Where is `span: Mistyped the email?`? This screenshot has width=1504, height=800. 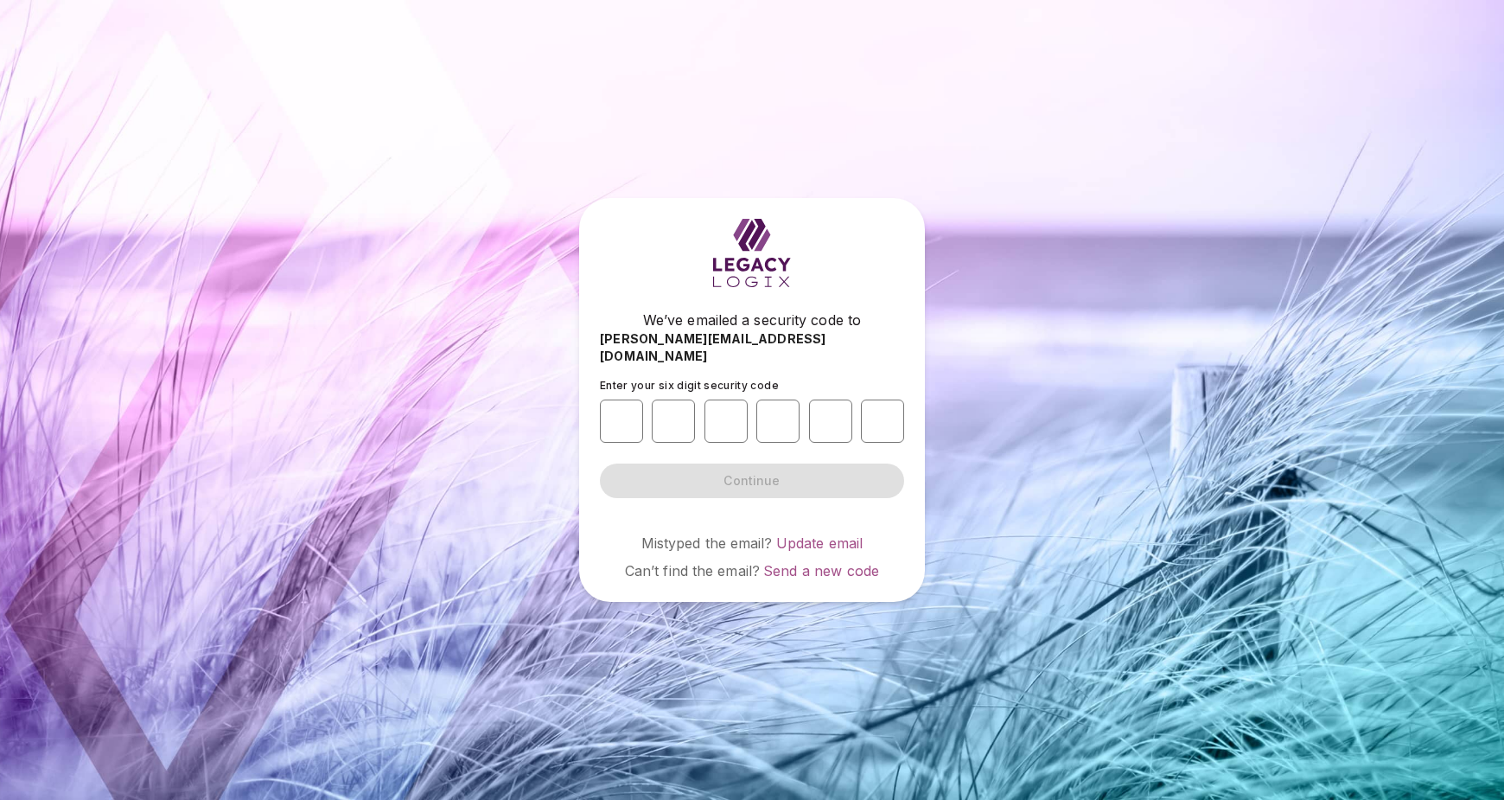
span: Mistyped the email? is located at coordinates (707, 543).